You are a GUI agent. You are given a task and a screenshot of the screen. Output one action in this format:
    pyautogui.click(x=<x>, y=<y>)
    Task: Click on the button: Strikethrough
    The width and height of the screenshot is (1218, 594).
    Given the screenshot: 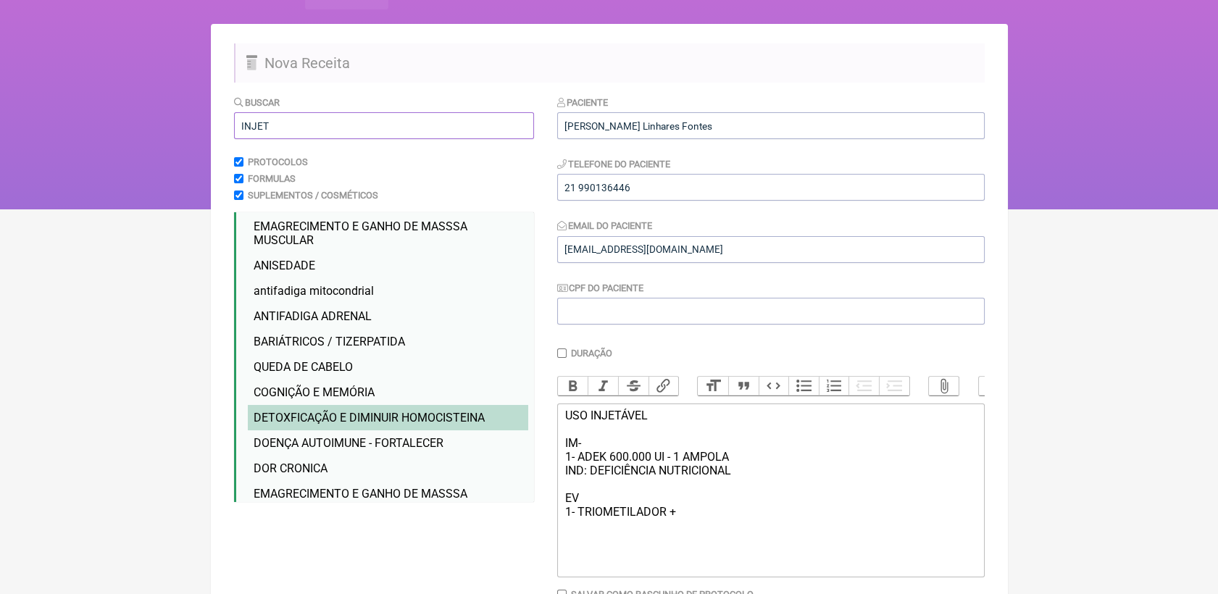 What is the action you would take?
    pyautogui.click(x=633, y=386)
    